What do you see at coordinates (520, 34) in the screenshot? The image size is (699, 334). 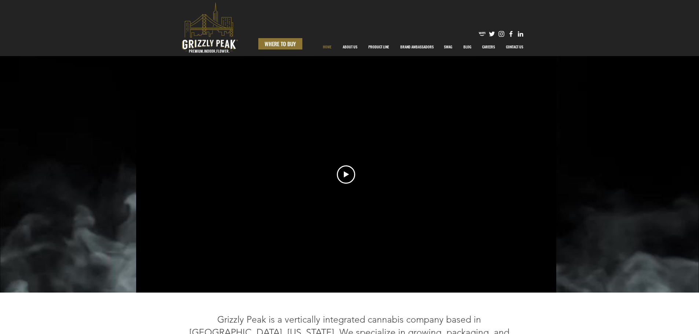 I see `a: Likedin` at bounding box center [520, 34].